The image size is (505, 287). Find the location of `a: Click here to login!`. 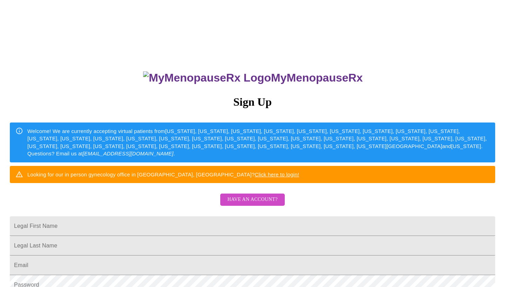

a: Click here to login! is located at coordinates (277, 175).